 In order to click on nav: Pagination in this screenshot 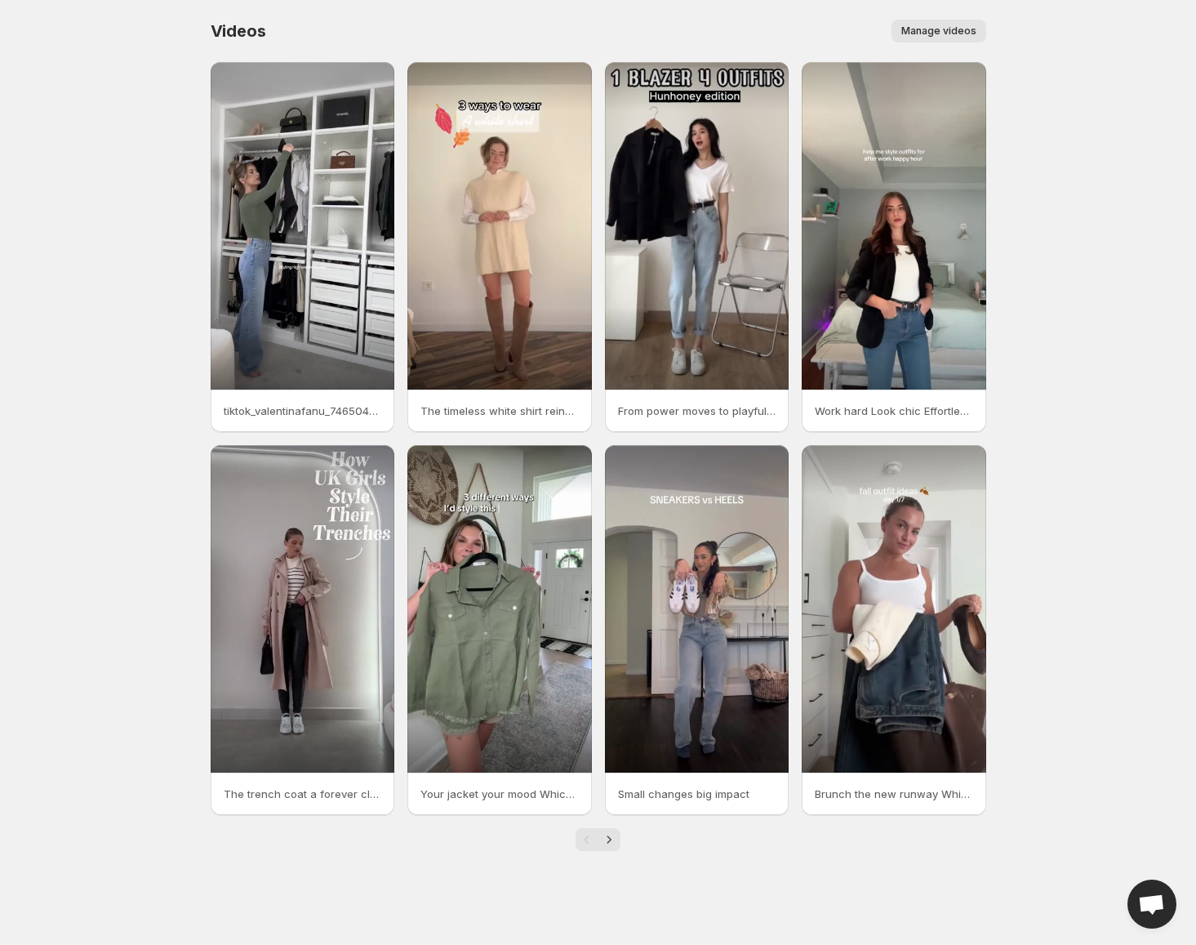, I will do `click(598, 839)`.